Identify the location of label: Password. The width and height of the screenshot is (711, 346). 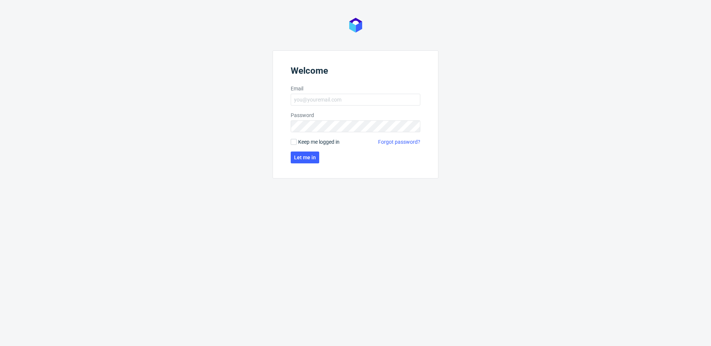
(355, 115).